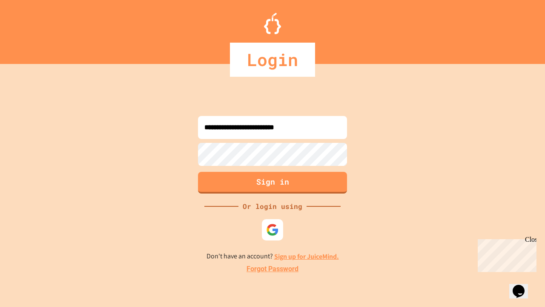 The height and width of the screenshot is (307, 545). Describe the element at coordinates (307, 256) in the screenshot. I see `a: Sign up for JuiceMind.` at that location.